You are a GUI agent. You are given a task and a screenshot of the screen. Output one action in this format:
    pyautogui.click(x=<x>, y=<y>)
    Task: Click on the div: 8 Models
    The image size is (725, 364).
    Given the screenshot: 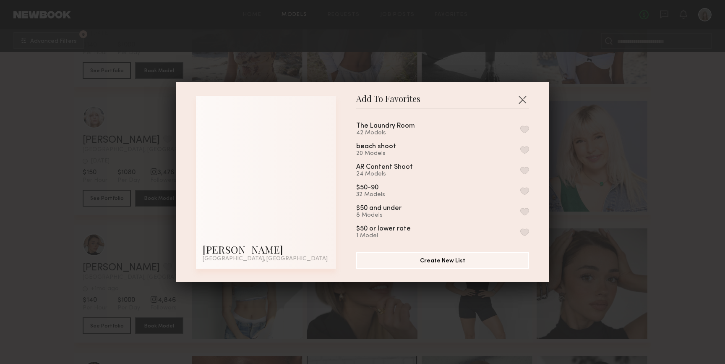 What is the action you would take?
    pyautogui.click(x=389, y=215)
    